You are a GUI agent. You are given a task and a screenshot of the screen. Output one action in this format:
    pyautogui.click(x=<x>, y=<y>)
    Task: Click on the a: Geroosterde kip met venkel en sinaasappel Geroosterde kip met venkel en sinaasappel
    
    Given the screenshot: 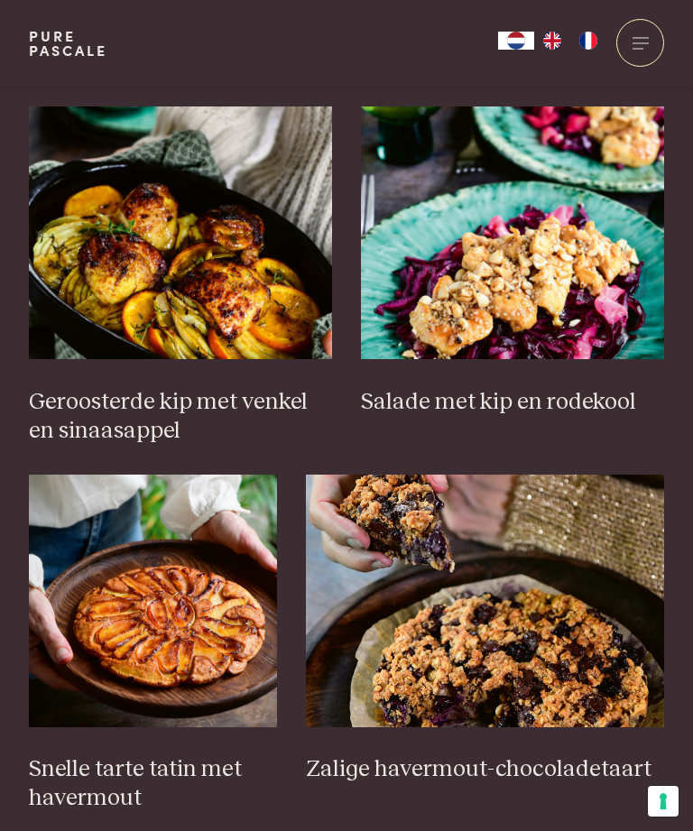 What is the action you would take?
    pyautogui.click(x=180, y=276)
    